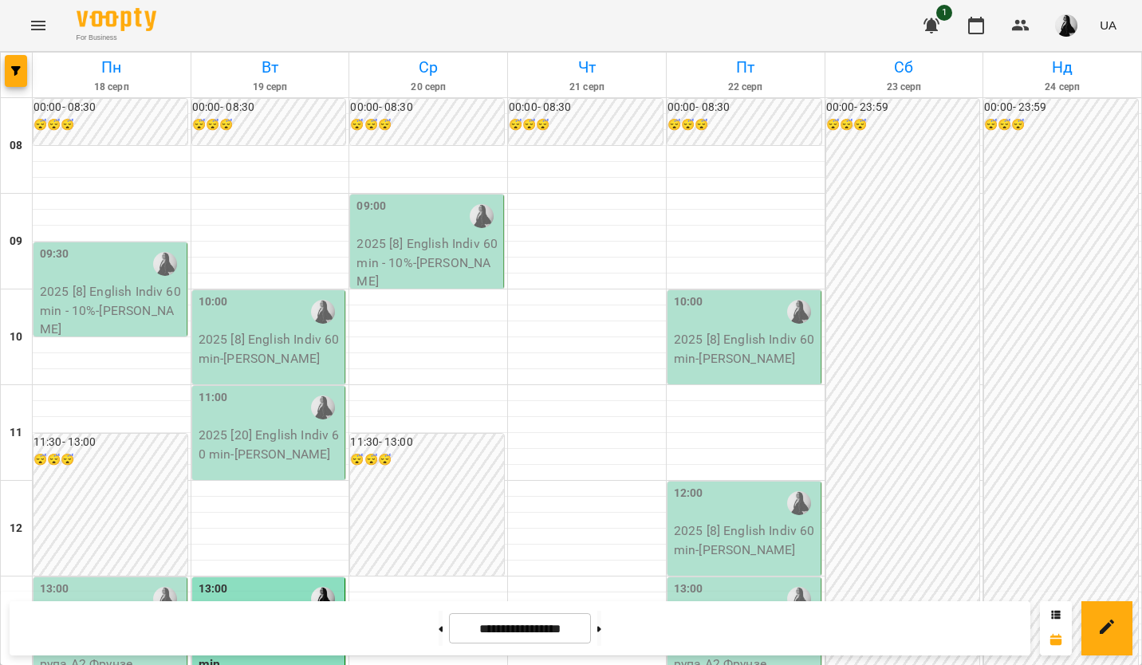 Image resolution: width=1142 pixels, height=665 pixels. Describe the element at coordinates (16, 242) in the screenshot. I see `h6: 09` at that location.